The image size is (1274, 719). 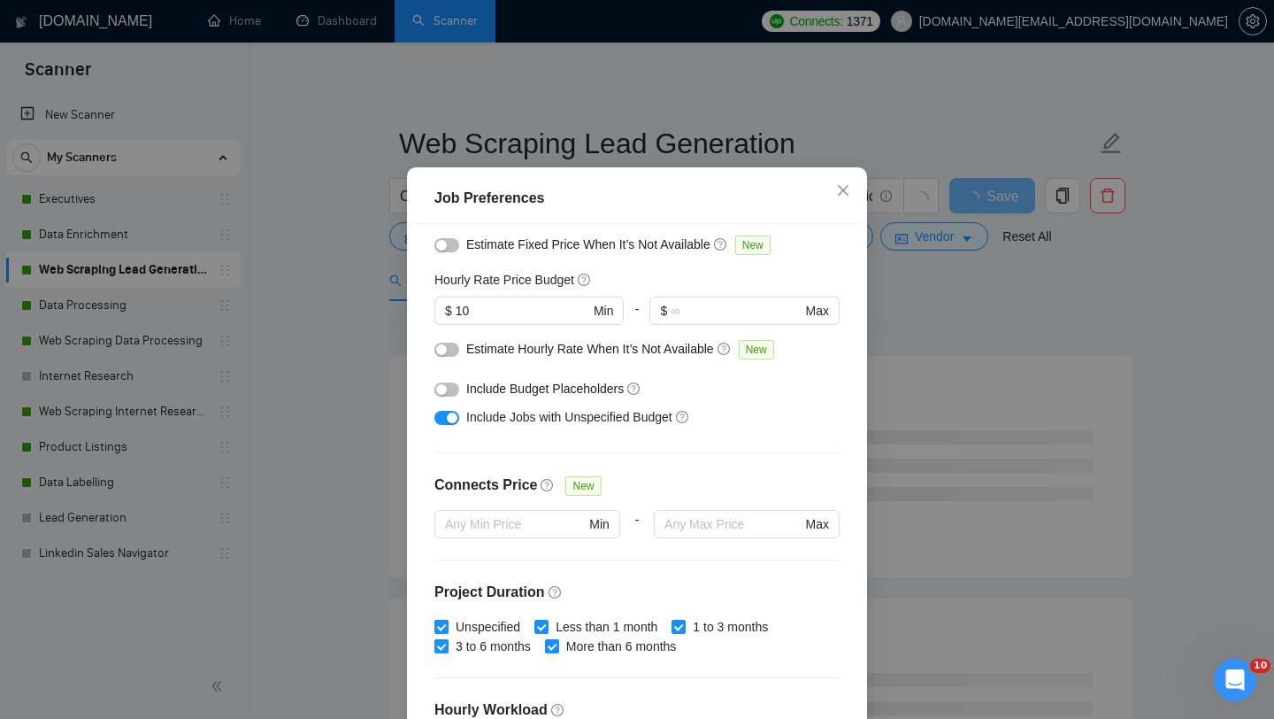 I want to click on span: More than 6 months, so click(x=621, y=646).